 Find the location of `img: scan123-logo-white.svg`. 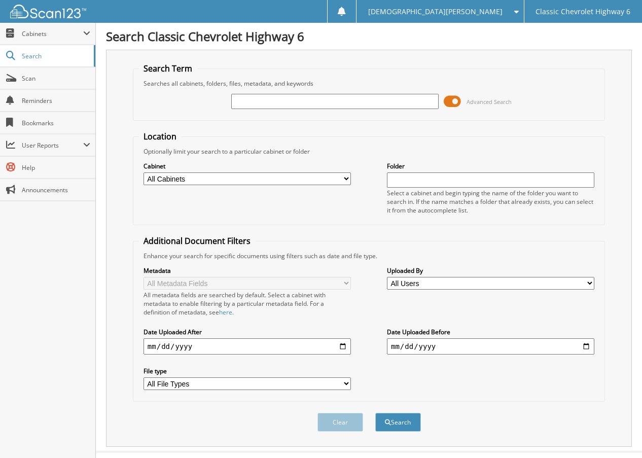

img: scan123-logo-white.svg is located at coordinates (48, 11).